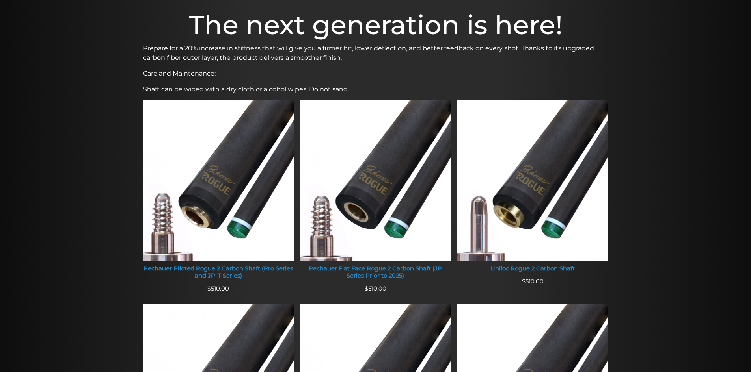 The image size is (751, 372). Describe the element at coordinates (375, 272) in the screenshot. I see `div: Pechauer Flat Face Rogue 2 Carbon Shaft (JP Series Prior to 2025)` at that location.